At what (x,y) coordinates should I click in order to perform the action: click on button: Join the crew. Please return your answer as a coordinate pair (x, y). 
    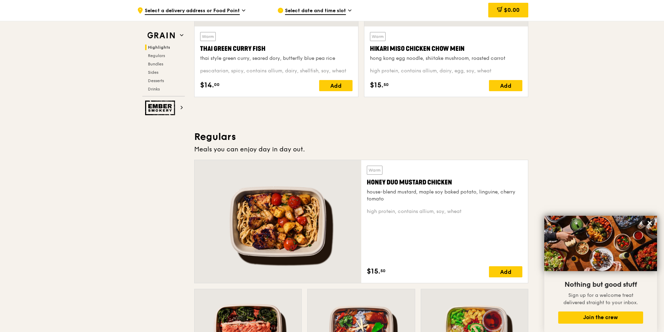
    Looking at the image, I should click on (600, 317).